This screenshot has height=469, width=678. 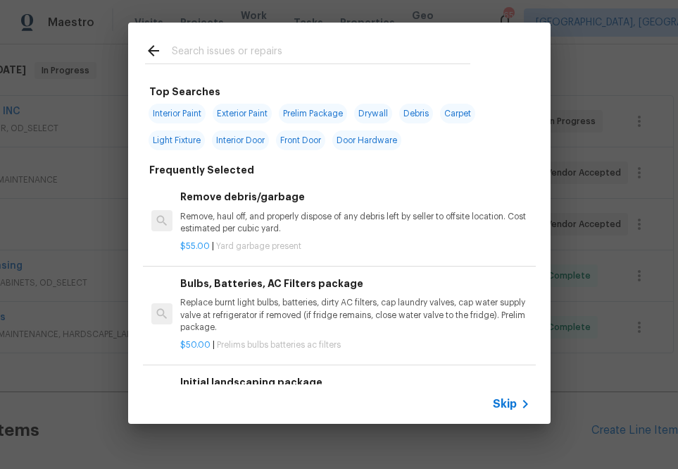 I want to click on span: Interior Paint, so click(x=177, y=113).